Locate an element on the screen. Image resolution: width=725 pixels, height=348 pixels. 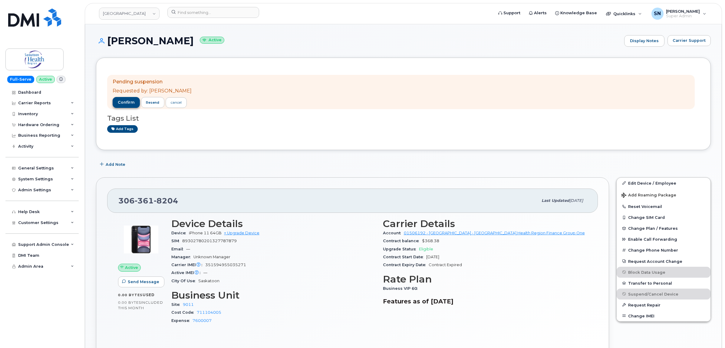
button: confirm is located at coordinates (126, 102).